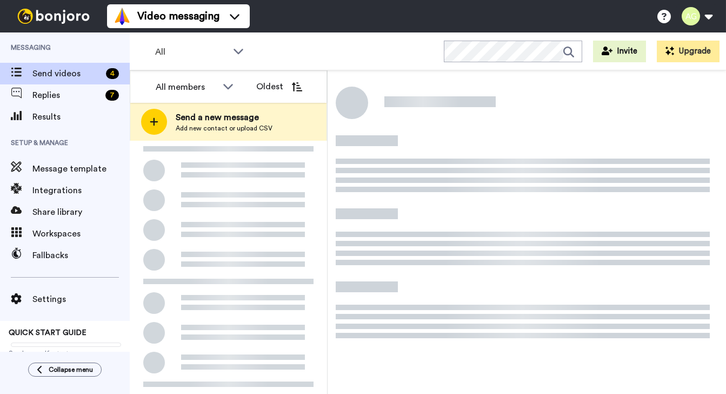 This screenshot has height=394, width=726. What do you see at coordinates (191, 52) in the screenshot?
I see `span: All` at bounding box center [191, 52].